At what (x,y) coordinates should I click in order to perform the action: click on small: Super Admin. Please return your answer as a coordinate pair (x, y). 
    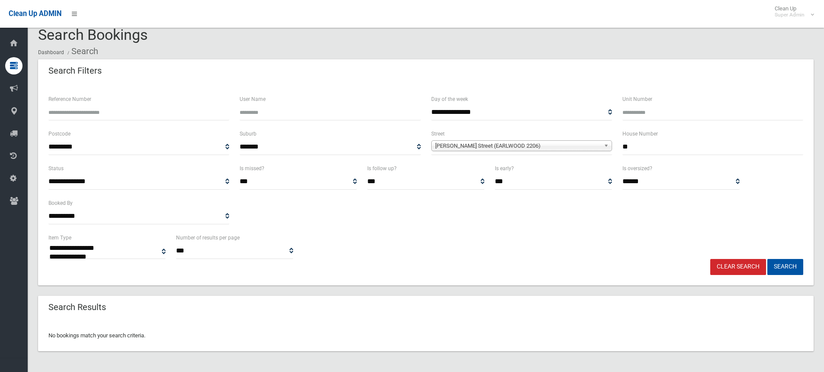
    Looking at the image, I should click on (790, 15).